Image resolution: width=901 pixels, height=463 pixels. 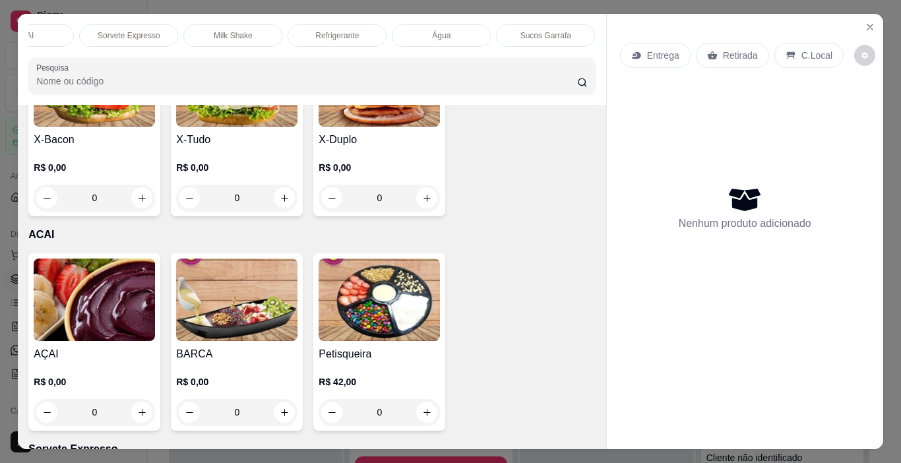 I want to click on p: Água, so click(x=441, y=36).